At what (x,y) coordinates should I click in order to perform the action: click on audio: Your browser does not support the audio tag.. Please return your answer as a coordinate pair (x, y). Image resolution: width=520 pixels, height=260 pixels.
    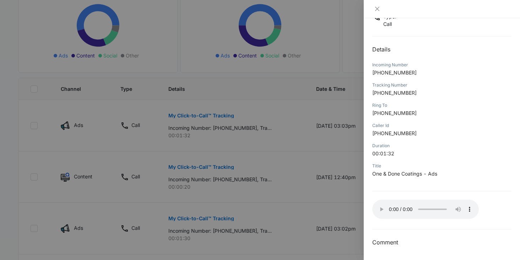
    Looking at the image, I should click on (425, 209).